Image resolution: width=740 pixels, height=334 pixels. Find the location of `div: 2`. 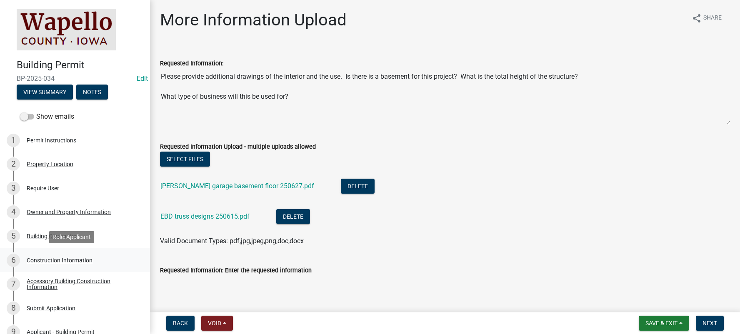

div: 2 is located at coordinates (13, 164).